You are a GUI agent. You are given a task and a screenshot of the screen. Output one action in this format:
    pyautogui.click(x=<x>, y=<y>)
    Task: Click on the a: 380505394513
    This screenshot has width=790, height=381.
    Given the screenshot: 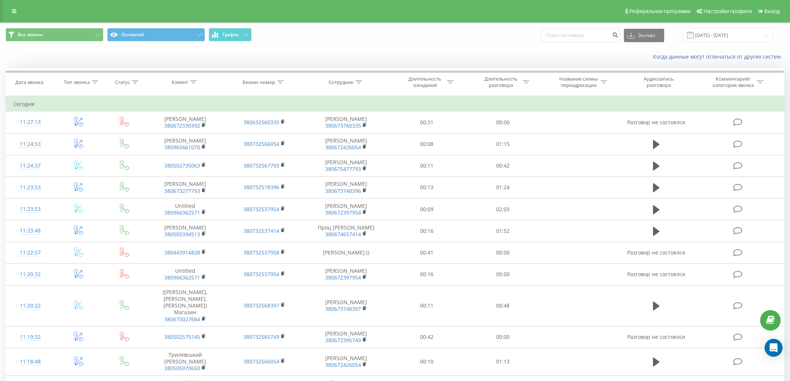 What is the action you would take?
    pyautogui.click(x=182, y=234)
    